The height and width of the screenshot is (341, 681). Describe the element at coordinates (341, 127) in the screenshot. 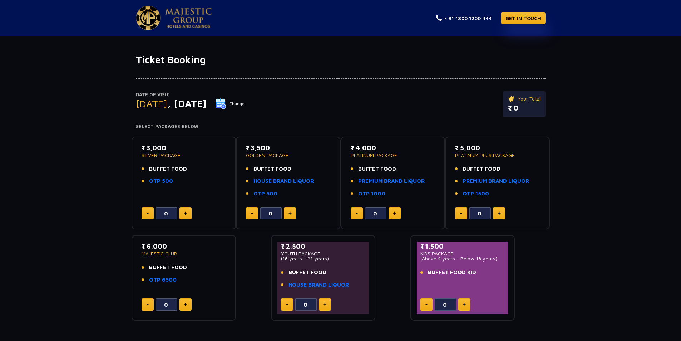

I see `h4: Select Packages Below` at that location.